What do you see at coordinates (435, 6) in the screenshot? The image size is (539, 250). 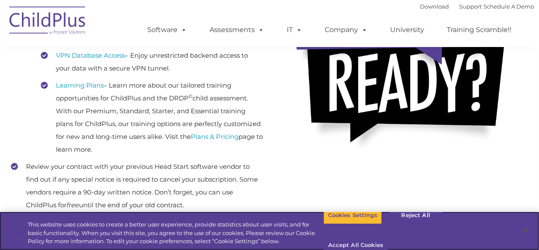 I see `a: Download` at bounding box center [435, 6].